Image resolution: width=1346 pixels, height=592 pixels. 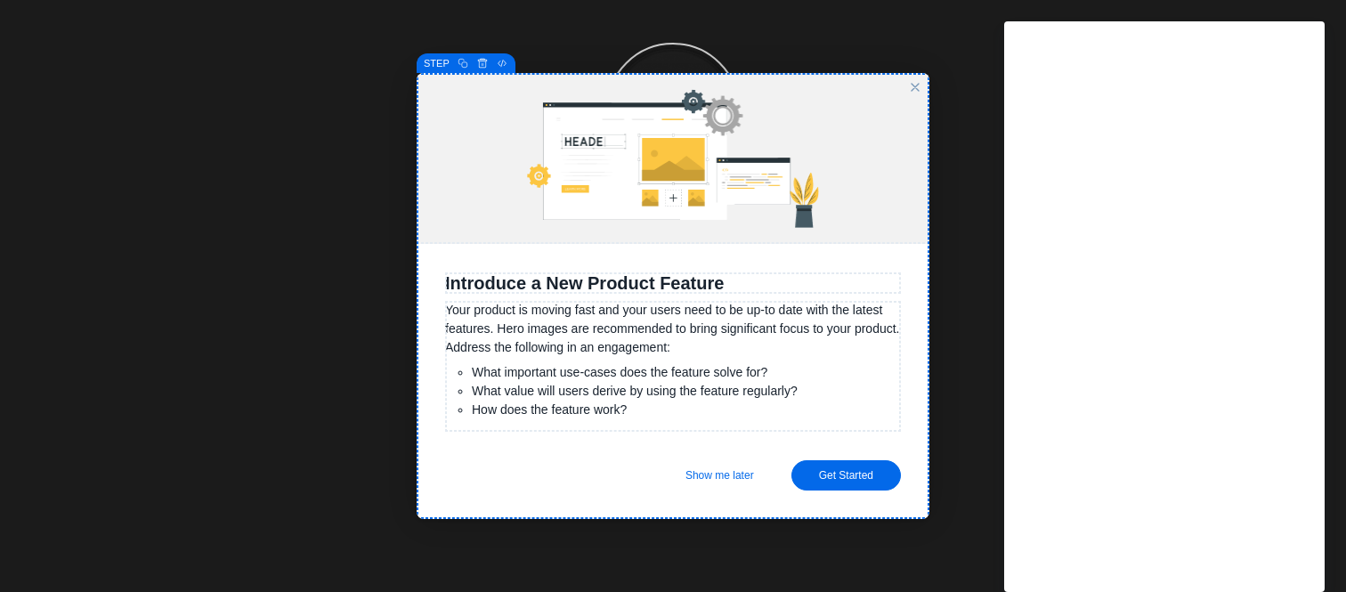 I want to click on span: Introduce a New Product Feature, so click(x=584, y=283).